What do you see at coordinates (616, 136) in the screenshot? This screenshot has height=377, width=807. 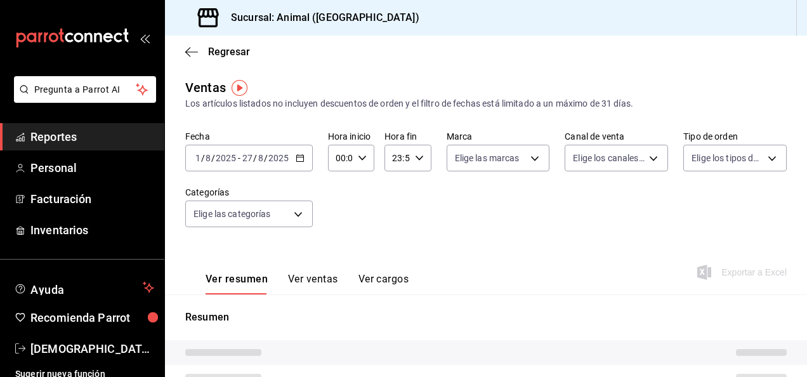 I see `label: Canal de venta` at bounding box center [616, 136].